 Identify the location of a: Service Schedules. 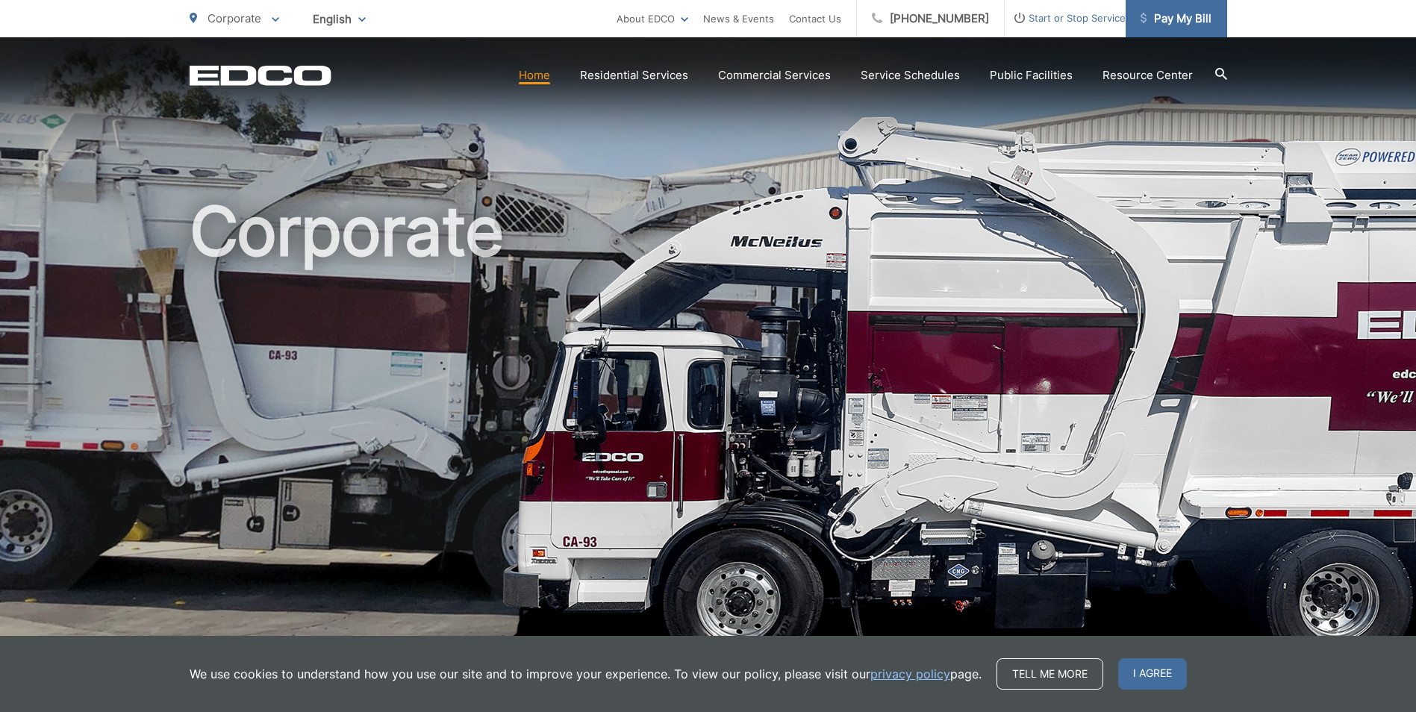
(910, 75).